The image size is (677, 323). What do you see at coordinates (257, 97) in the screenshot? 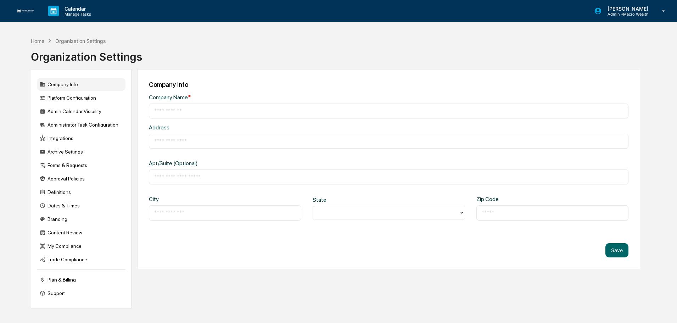
I see `div: Company Name` at bounding box center [257, 97].